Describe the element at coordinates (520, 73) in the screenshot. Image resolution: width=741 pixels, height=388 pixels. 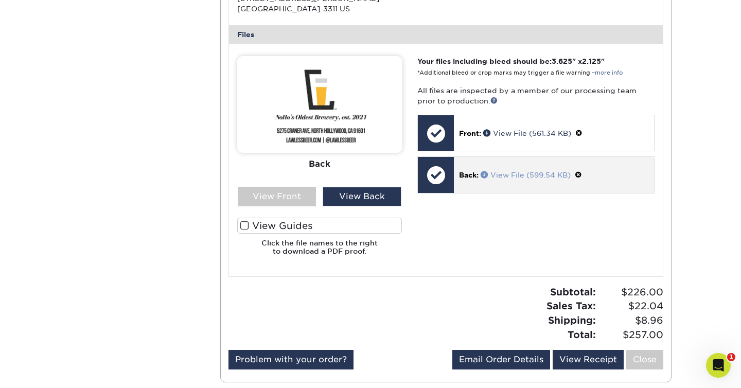
I see `small: *Additional bleed or crop marks may trigger a file warning –` at that location.